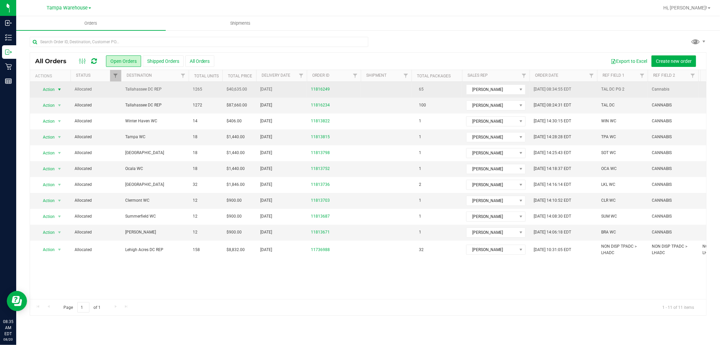 The image size is (720, 345). What do you see at coordinates (155, 216) in the screenshot?
I see `span: Summerfield WC` at bounding box center [155, 216].